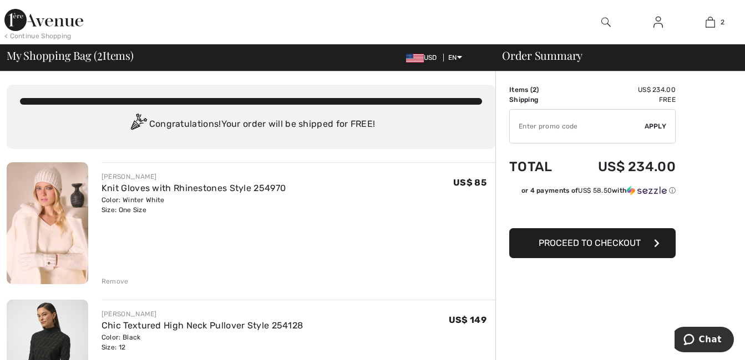 The image size is (745, 360). Describe the element at coordinates (598, 191) in the screenshot. I see `div: or 4 payments of with` at that location.